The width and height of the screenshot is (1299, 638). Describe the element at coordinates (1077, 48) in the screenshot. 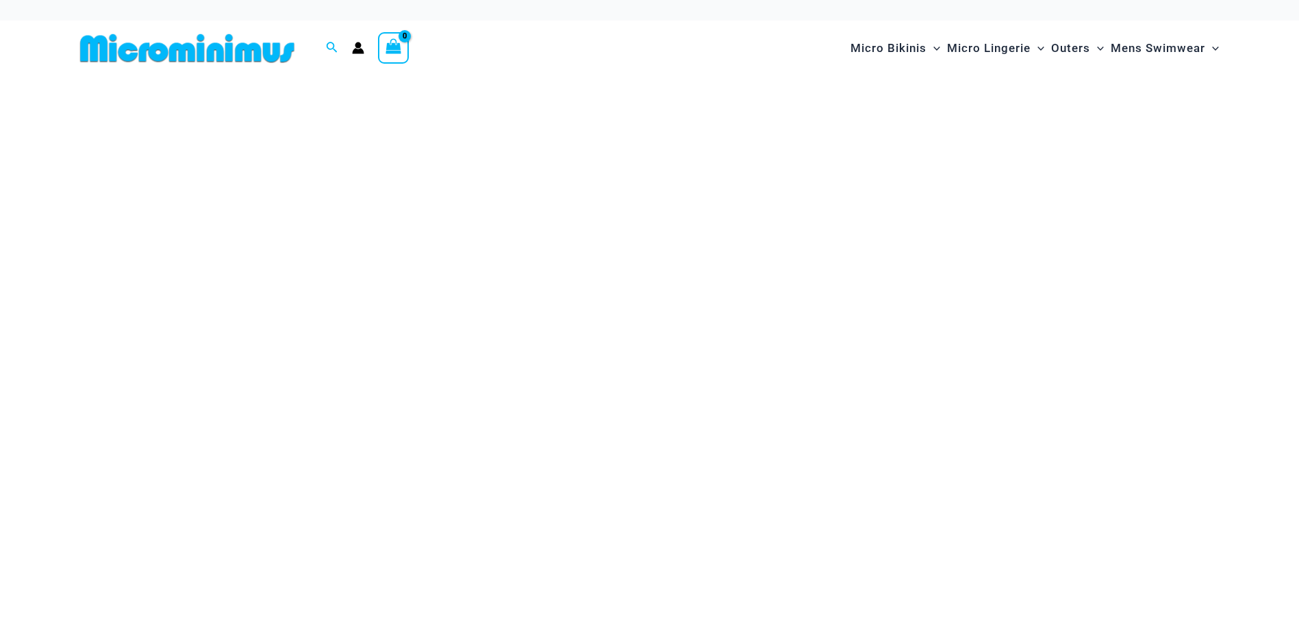

I see `a: OutersMenu ToggleMenu Toggle` at that location.